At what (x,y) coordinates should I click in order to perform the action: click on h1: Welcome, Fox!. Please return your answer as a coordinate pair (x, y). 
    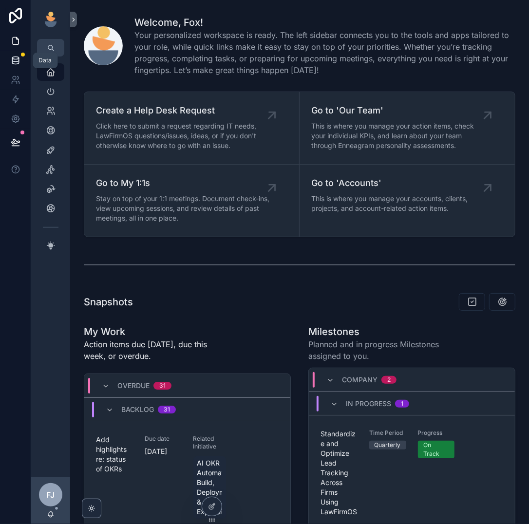
    Looking at the image, I should click on (325, 22).